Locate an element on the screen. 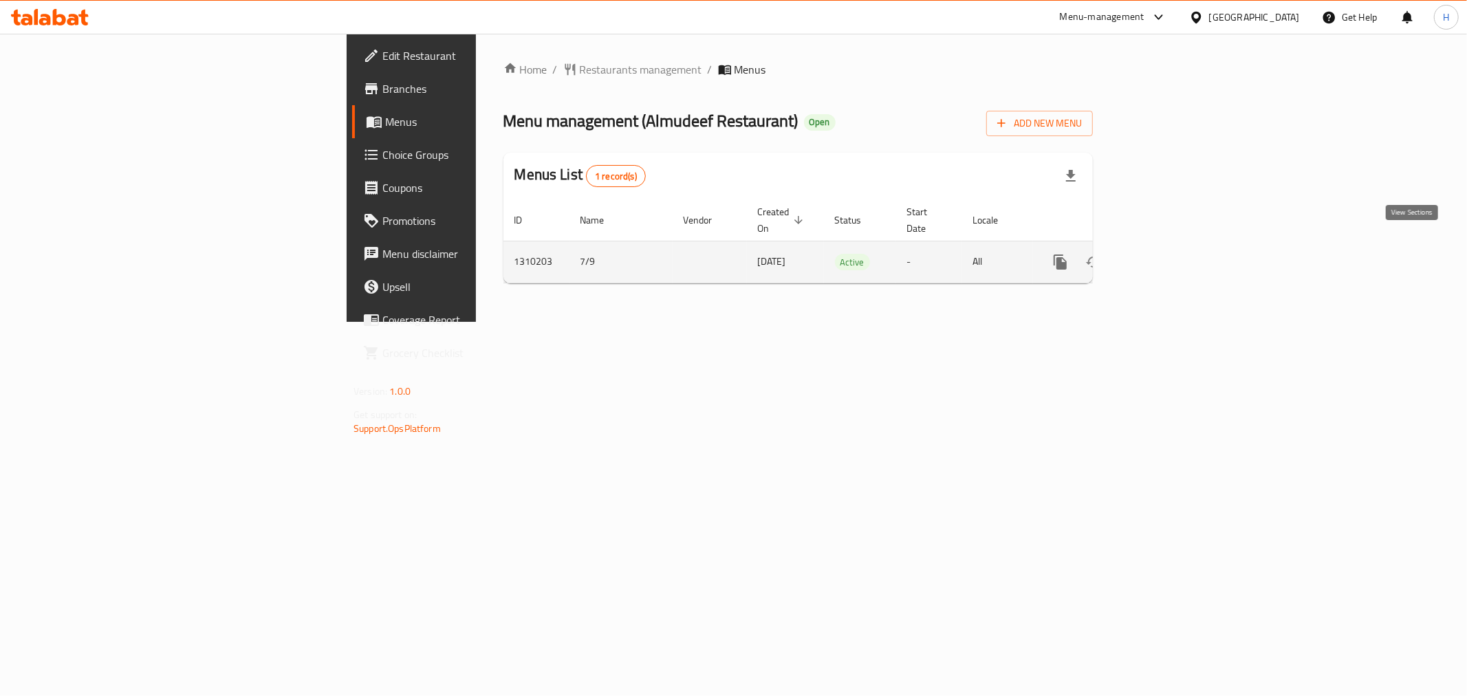  button: Add New Menu is located at coordinates (1039, 123).